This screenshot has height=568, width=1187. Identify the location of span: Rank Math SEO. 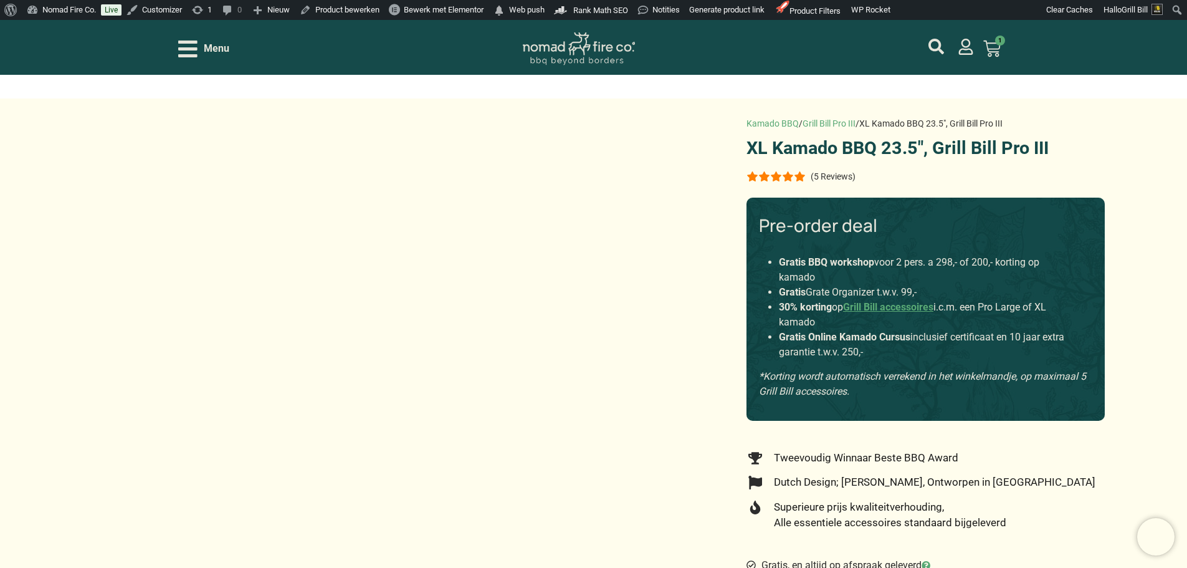
(601, 10).